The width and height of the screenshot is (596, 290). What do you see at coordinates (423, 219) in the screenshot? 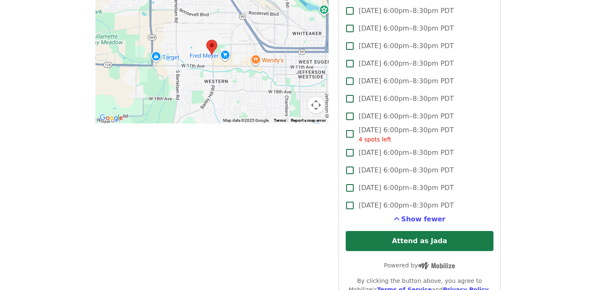
I see `span: Show fewer` at bounding box center [423, 219].